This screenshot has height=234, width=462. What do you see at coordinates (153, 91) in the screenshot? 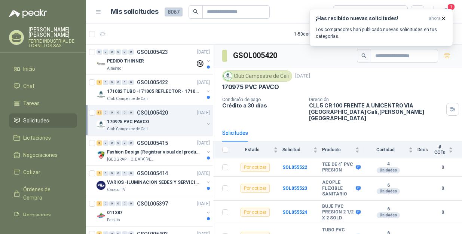
I see `p: 171002 TUBO -171005 REFLECTOR - 171007 PANEL` at bounding box center [153, 91].